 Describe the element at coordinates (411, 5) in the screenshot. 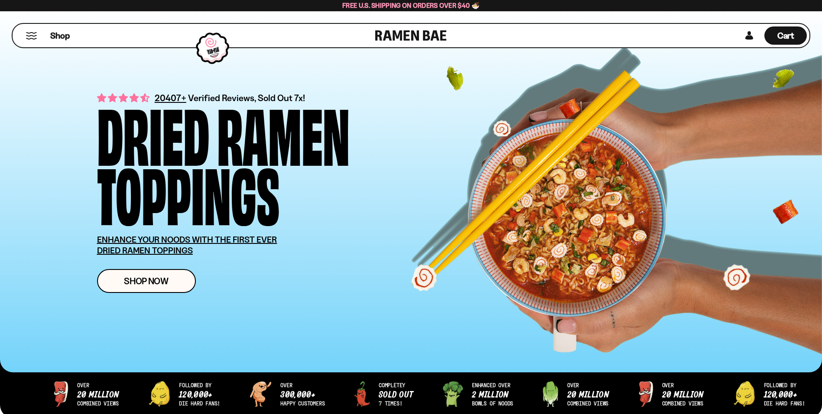

I see `span: Free U.S. Shipping on Orders over $40 🍜` at that location.